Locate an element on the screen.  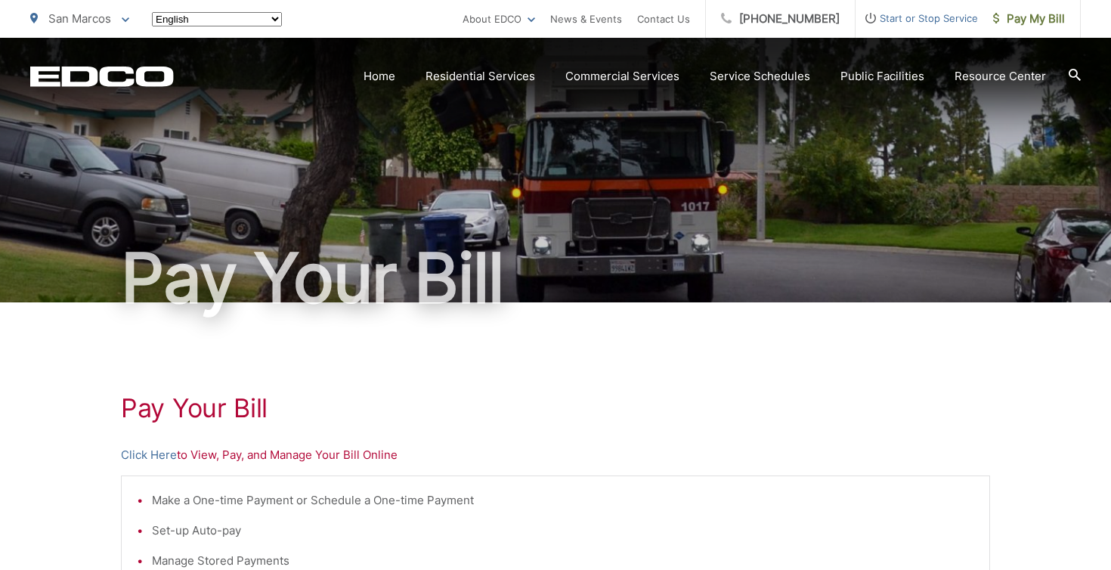
a: Service Schedules is located at coordinates (760, 76).